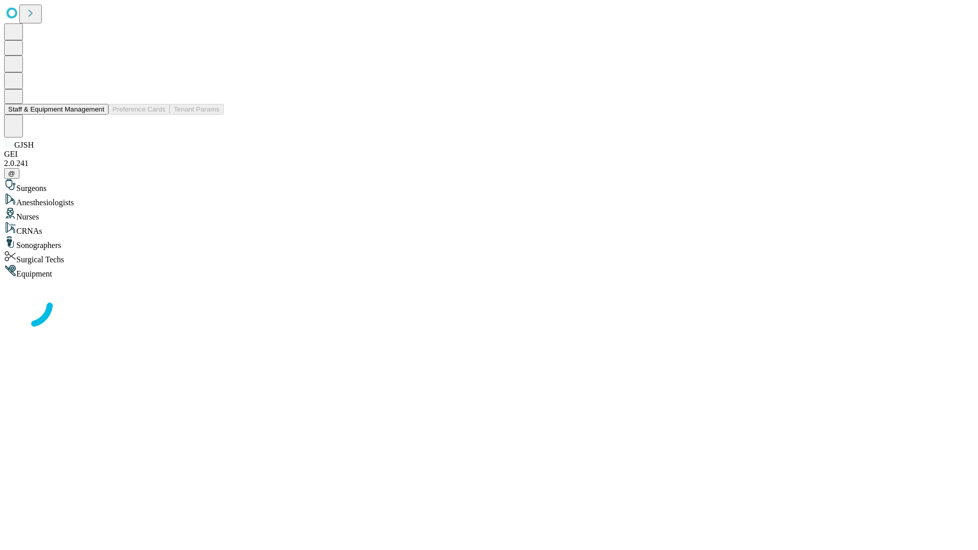  What do you see at coordinates (139, 109) in the screenshot?
I see `button: Preference Cards` at bounding box center [139, 109].